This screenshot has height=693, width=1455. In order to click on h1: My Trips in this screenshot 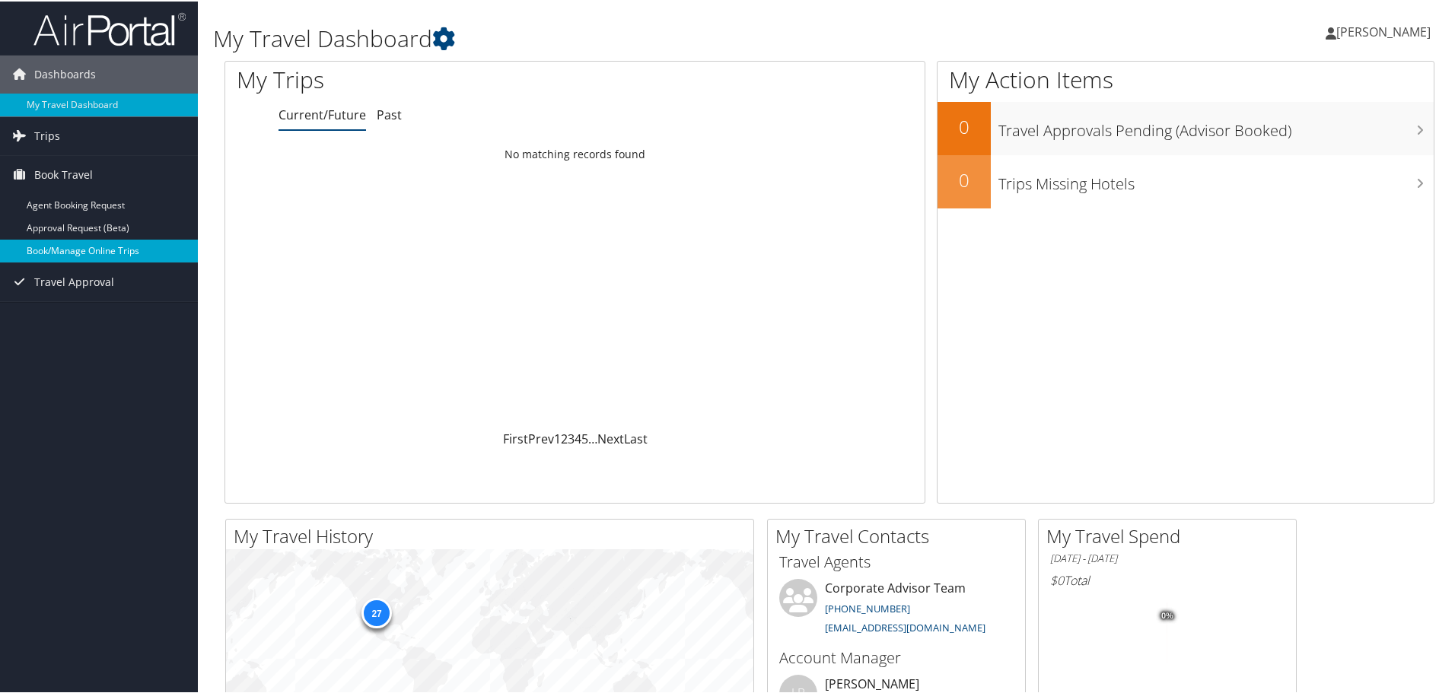, I will do `click(429, 78)`.